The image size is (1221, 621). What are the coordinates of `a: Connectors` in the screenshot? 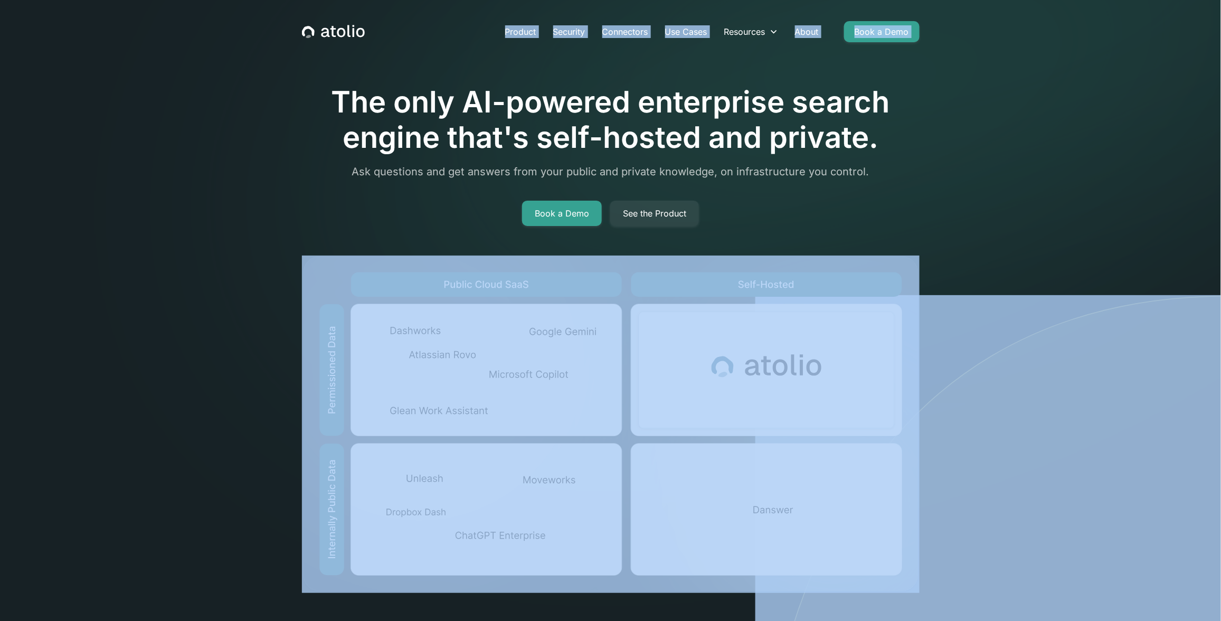 It's located at (625, 32).